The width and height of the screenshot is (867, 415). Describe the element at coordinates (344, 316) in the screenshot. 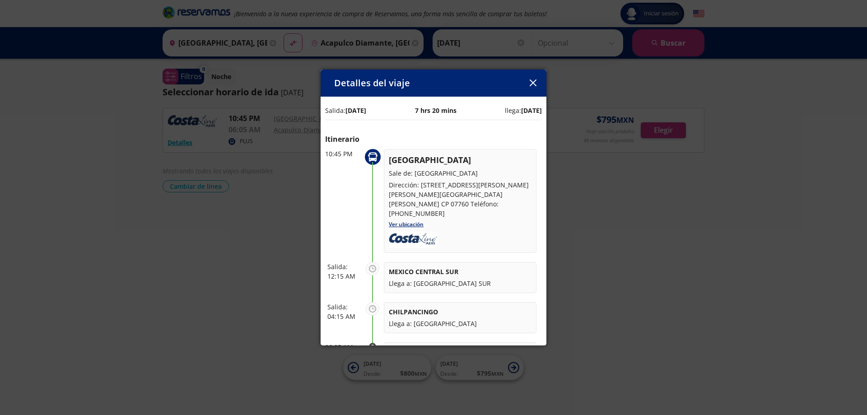

I see `p: 04:15 AM` at that location.